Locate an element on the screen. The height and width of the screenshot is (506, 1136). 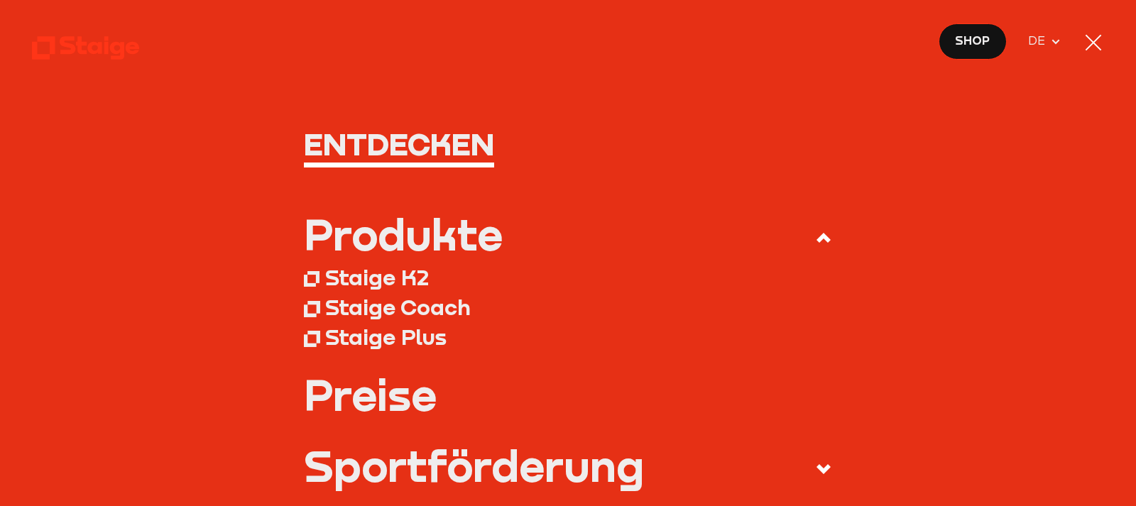
a: Staige Plus is located at coordinates (568, 337).